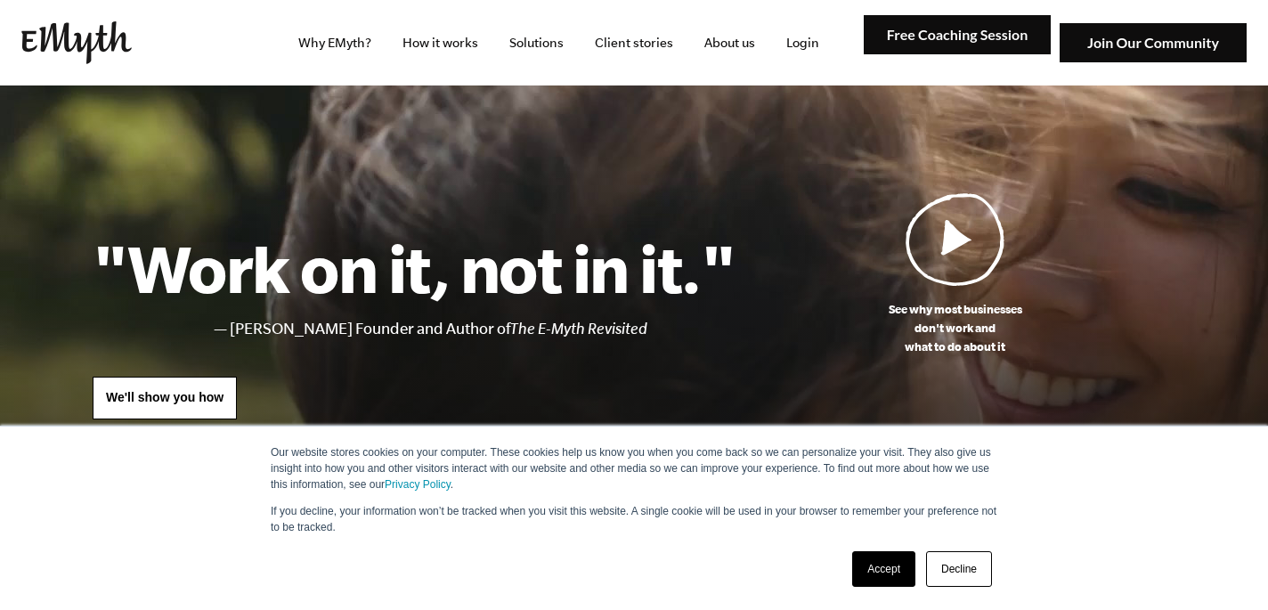  I want to click on span: We'll show you how, so click(165, 397).